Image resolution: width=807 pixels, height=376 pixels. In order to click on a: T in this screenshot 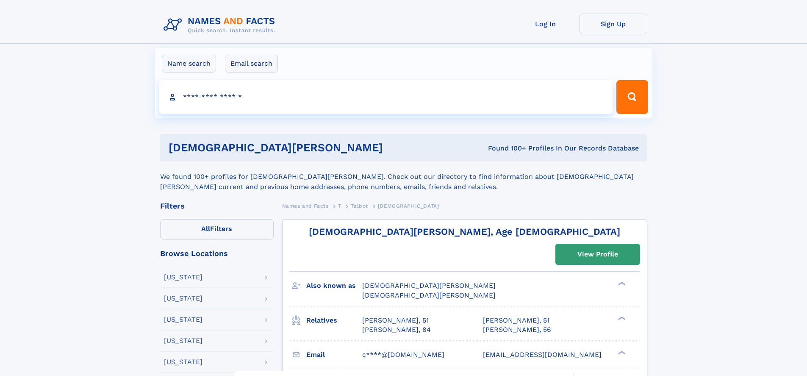, I will do `click(340, 206)`.